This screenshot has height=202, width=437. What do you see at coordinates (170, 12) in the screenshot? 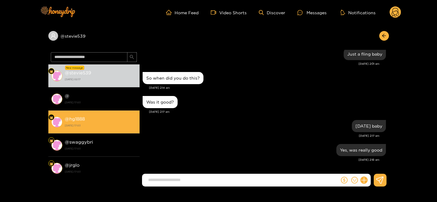
I see `span: home` at bounding box center [170, 12].